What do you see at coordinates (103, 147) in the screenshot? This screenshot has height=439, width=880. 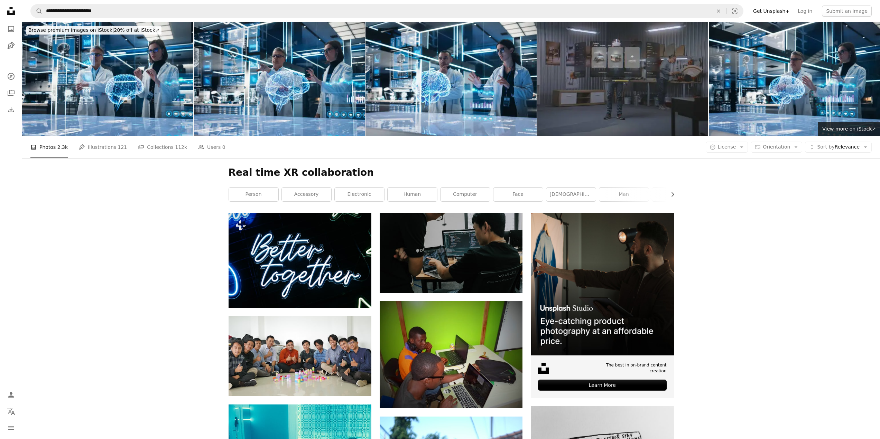 I see `a: Illustrations 121` at bounding box center [103, 147].